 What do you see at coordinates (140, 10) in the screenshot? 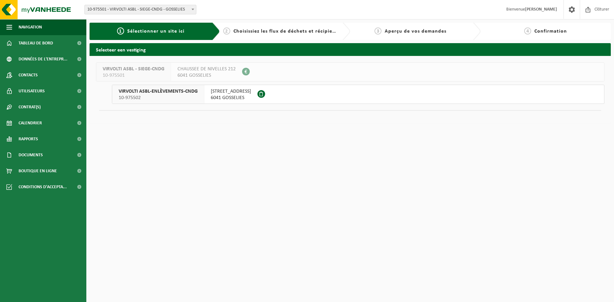
I see `span: 10-975501 - VIRVOLTI ASBL - SIEGE-CNDG - GOSSELIES` at bounding box center [140, 10].